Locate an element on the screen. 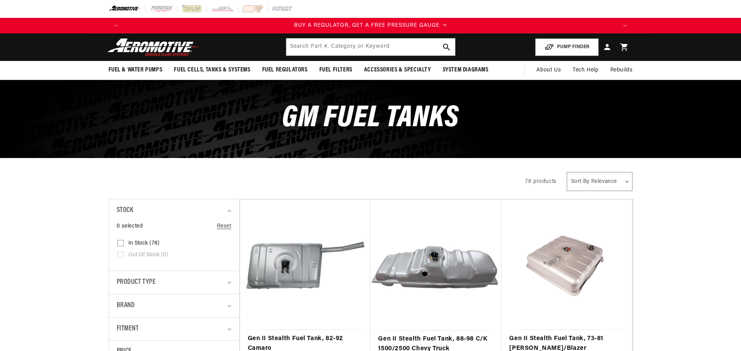 This screenshot has width=741, height=351. div: Announcement is located at coordinates (371, 26).